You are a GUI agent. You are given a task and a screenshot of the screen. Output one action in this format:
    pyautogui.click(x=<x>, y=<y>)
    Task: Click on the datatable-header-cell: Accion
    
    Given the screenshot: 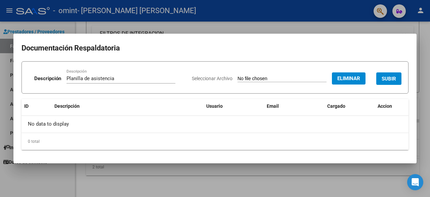 What is the action you would take?
    pyautogui.click(x=392, y=106)
    